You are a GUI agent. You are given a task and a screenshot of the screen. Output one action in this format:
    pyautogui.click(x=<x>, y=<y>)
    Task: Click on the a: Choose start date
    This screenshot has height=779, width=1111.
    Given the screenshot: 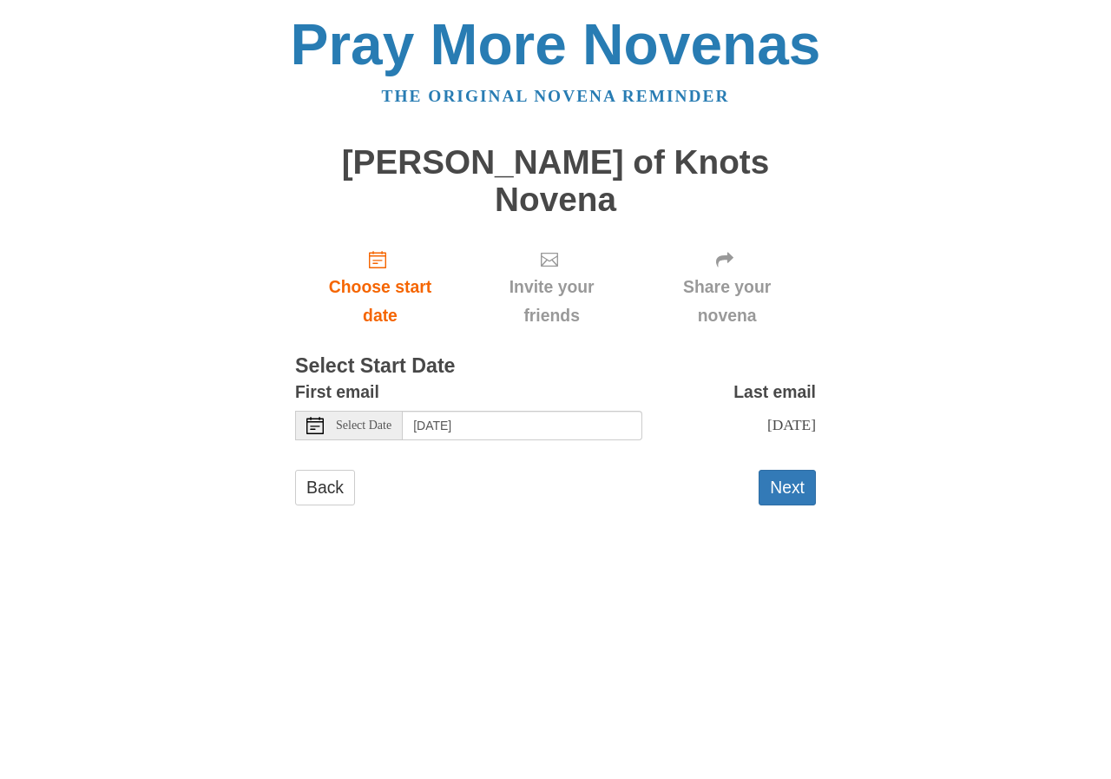 What is the action you would take?
    pyautogui.click(x=380, y=287)
    